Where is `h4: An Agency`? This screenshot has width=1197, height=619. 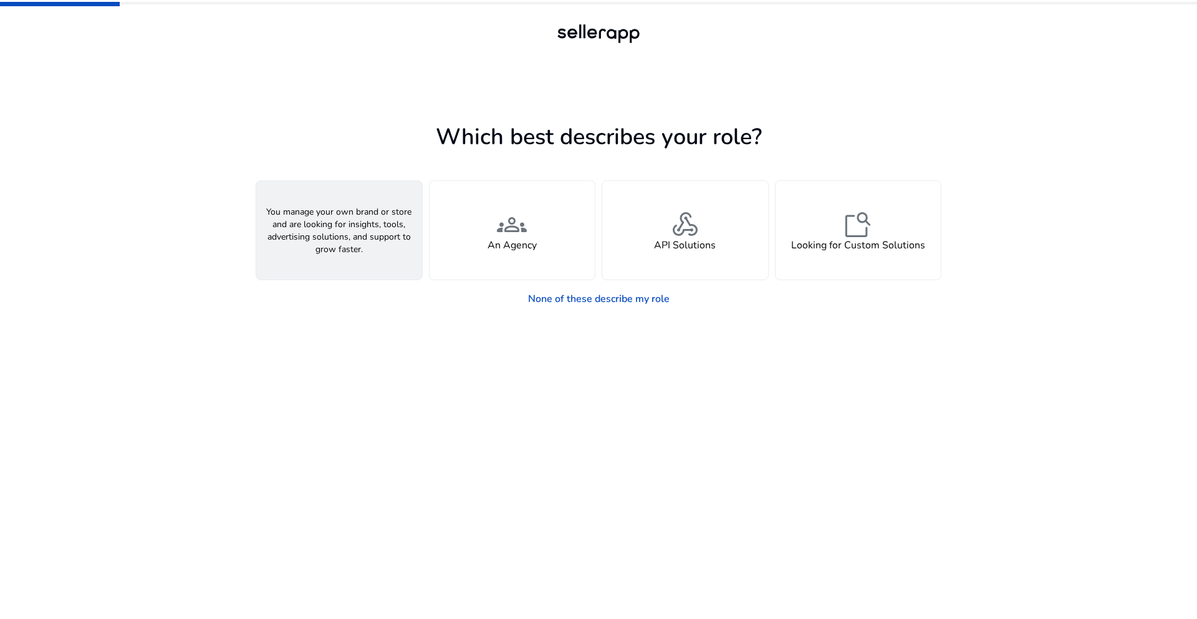
h4: An Agency is located at coordinates (512, 245).